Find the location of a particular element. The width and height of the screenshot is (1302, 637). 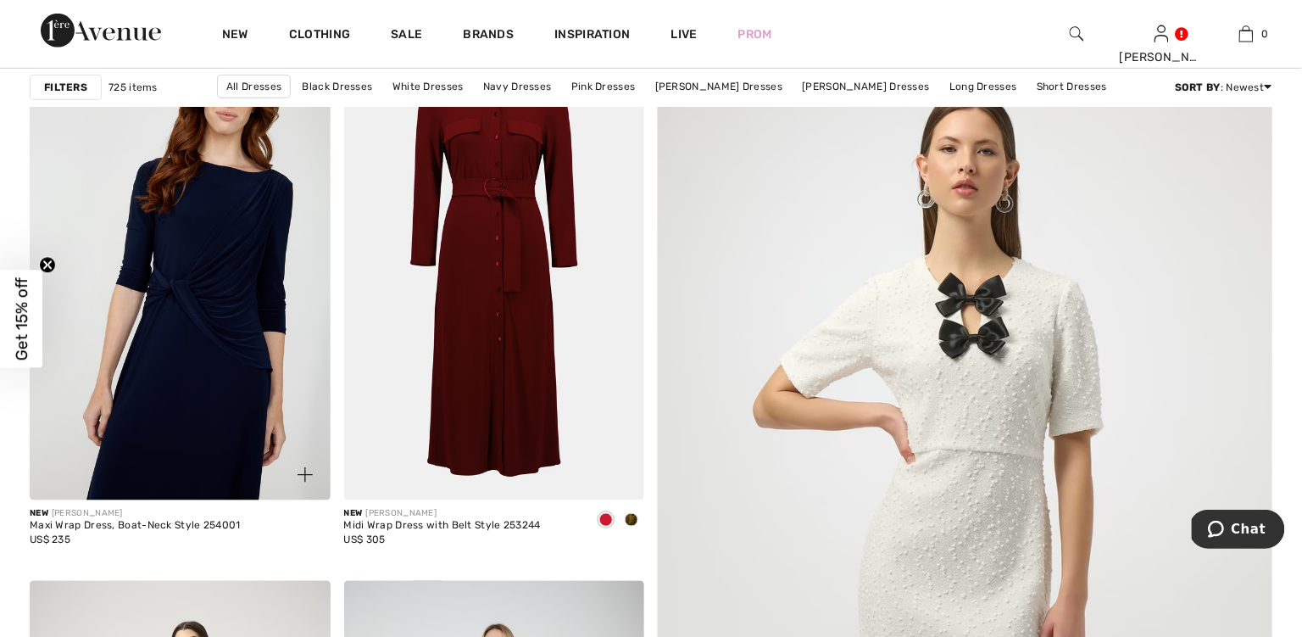

div: Midi Wrap Dress with Belt Style 253244 is located at coordinates (442, 526).